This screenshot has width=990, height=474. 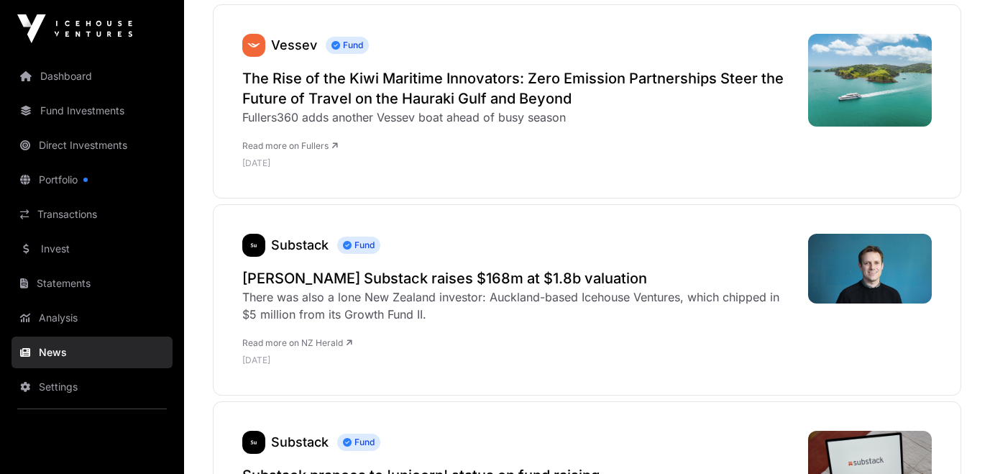 What do you see at coordinates (954, 439) in the screenshot?
I see `div: Chat Widget` at bounding box center [954, 439].